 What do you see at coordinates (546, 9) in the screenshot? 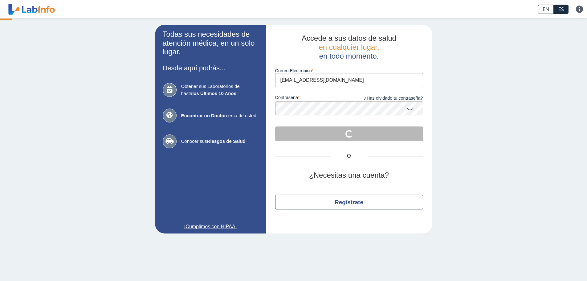
I see `a: EN` at bounding box center [546, 9].